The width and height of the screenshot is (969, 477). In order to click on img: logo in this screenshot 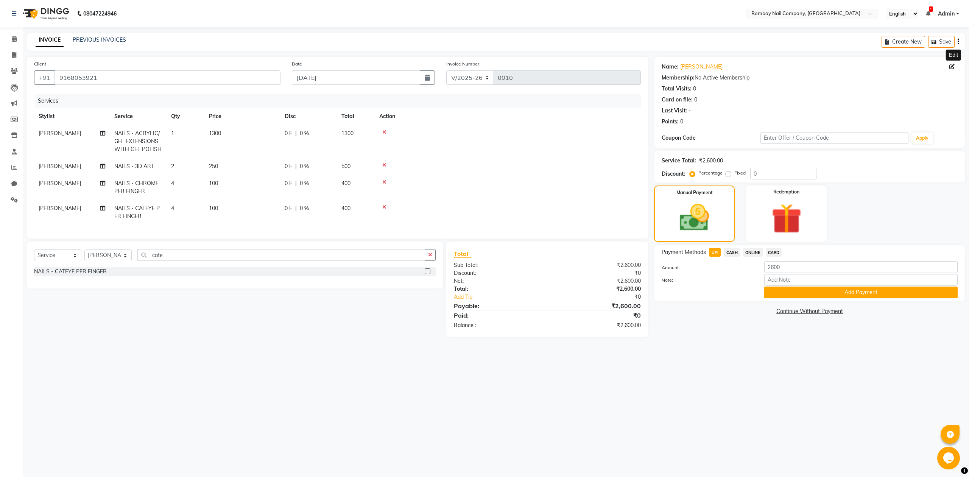, I will do `click(45, 14)`.